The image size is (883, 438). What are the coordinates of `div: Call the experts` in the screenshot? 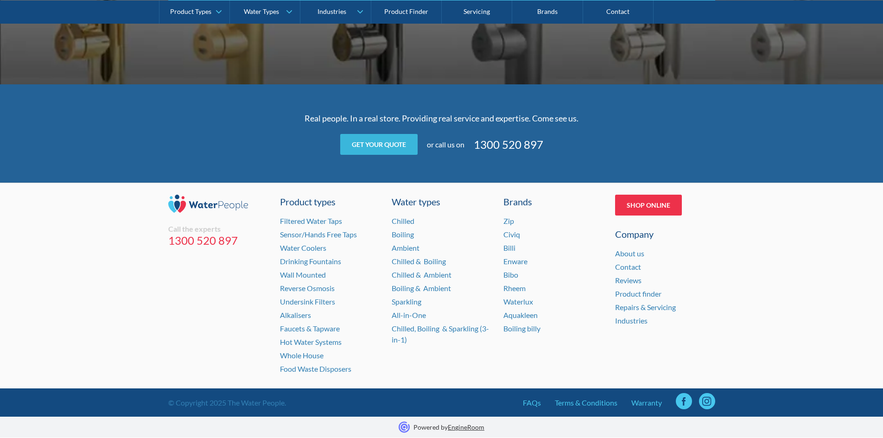 It's located at (218, 229).